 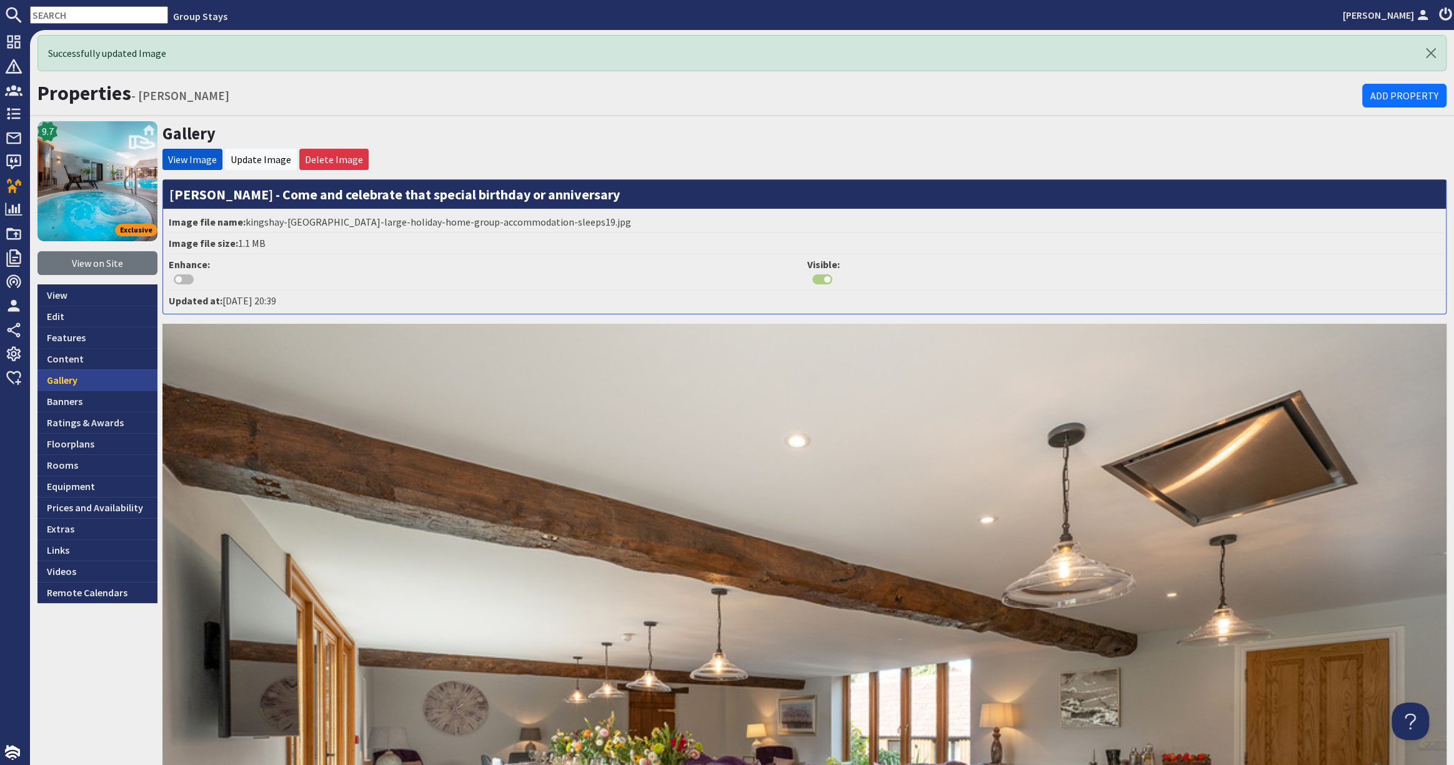 I want to click on a: View Image, so click(x=192, y=159).